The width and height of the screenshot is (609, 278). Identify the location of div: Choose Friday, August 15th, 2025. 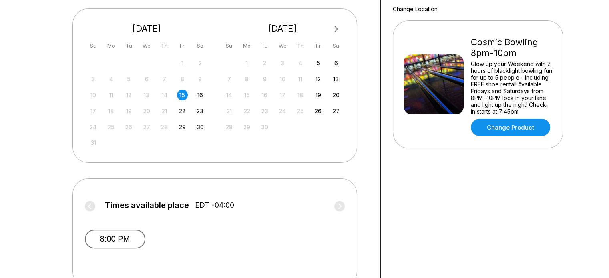
(182, 95).